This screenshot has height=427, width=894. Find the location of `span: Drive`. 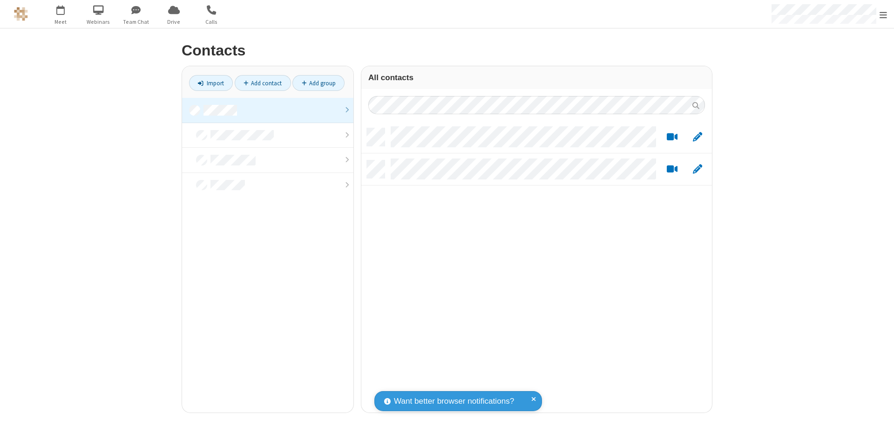

span: Drive is located at coordinates (174, 22).